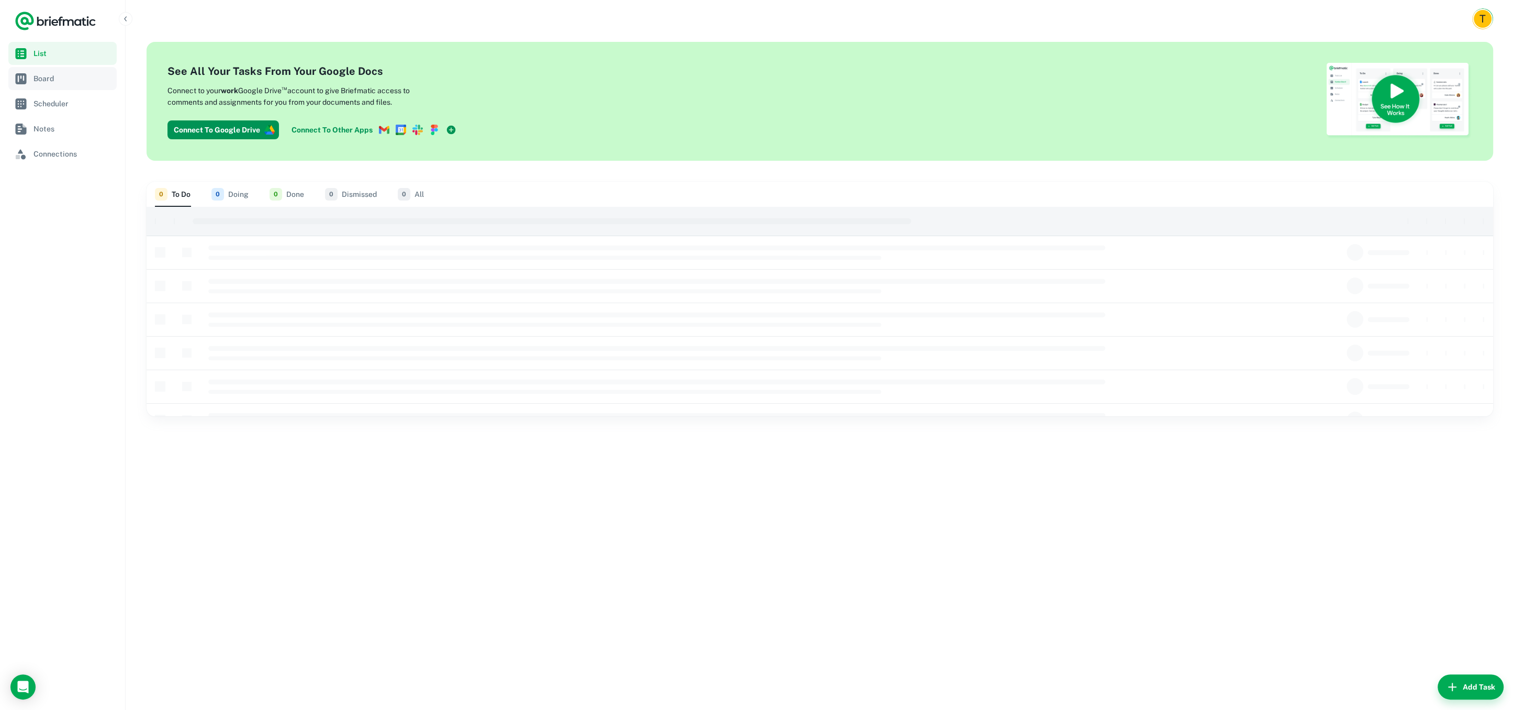 The height and width of the screenshot is (710, 1514). What do you see at coordinates (411, 194) in the screenshot?
I see `button: All` at bounding box center [411, 194].